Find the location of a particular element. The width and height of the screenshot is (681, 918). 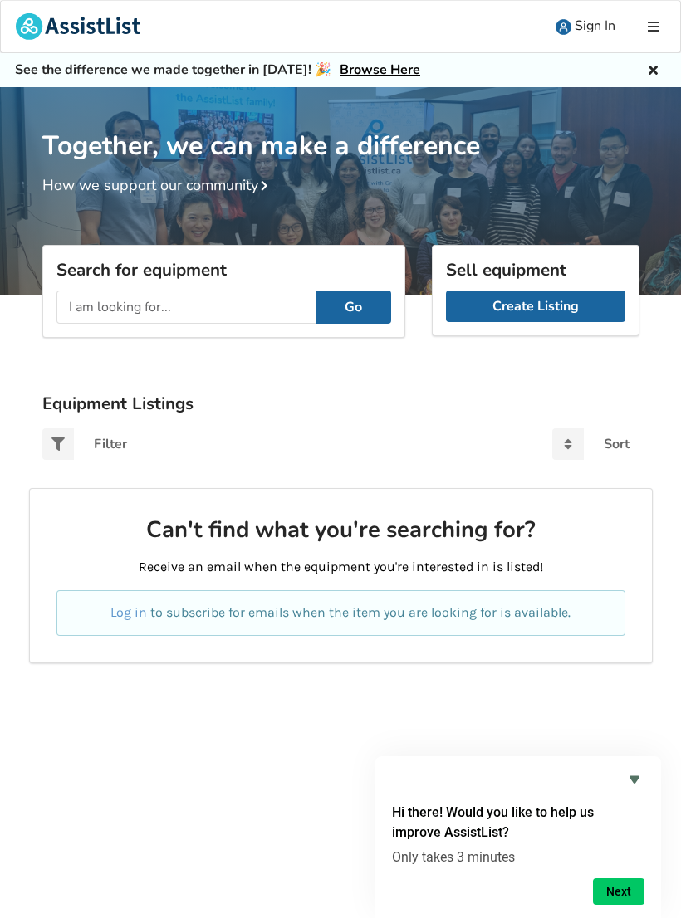

a: Create Listing is located at coordinates (535, 306).